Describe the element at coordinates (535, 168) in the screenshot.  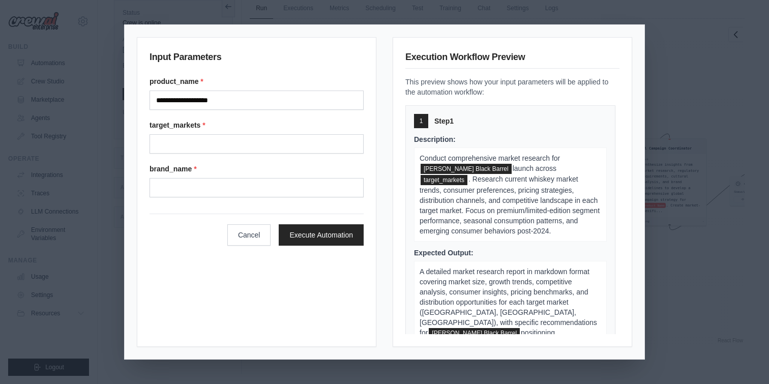
I see `span: launch across` at that location.